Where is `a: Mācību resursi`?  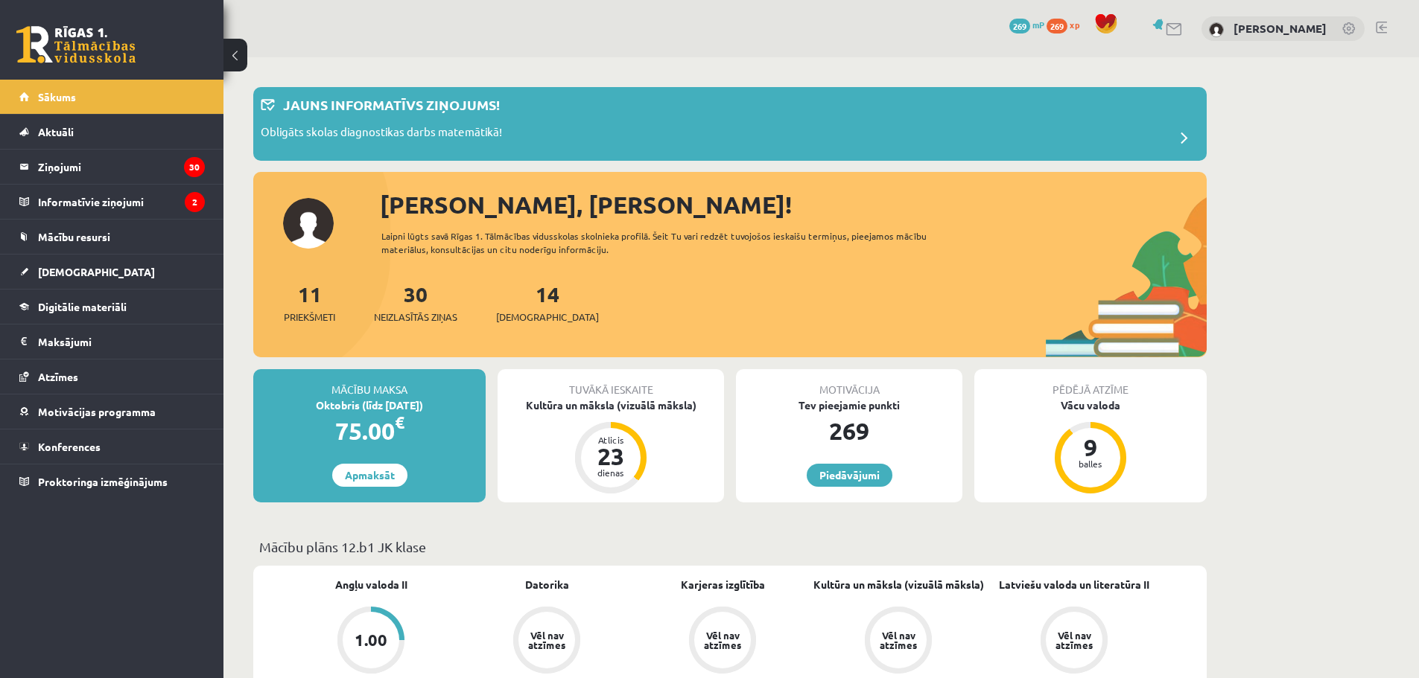
a: Mācību resursi is located at coordinates (112, 237).